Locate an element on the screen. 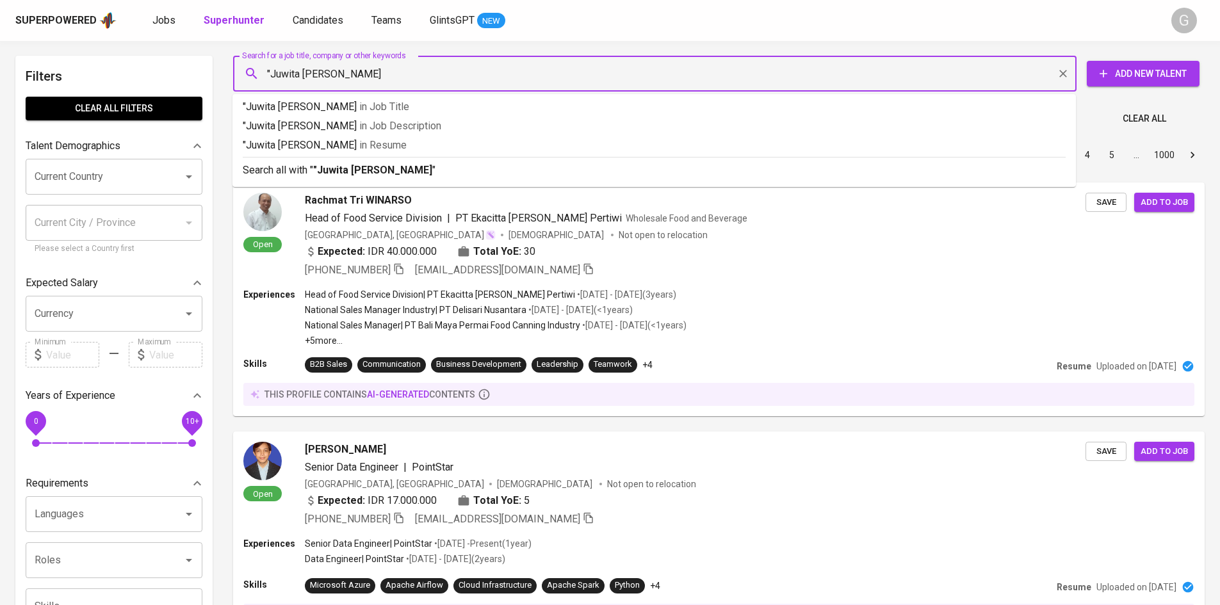 The image size is (1220, 605). div: Leadership is located at coordinates (557, 364).